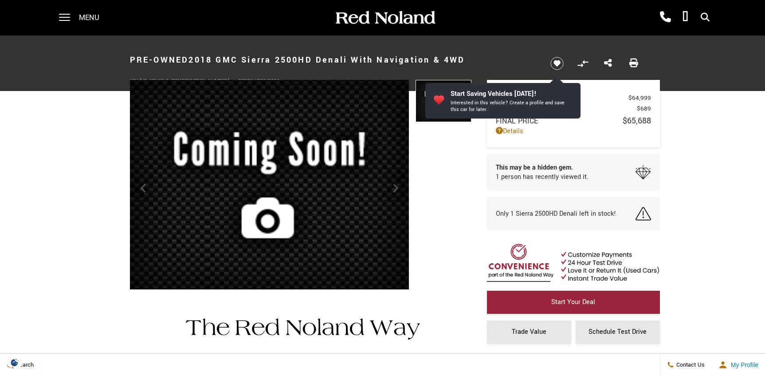 This screenshot has width=765, height=376. I want to click on img: Opt-Out Icon, so click(15, 362).